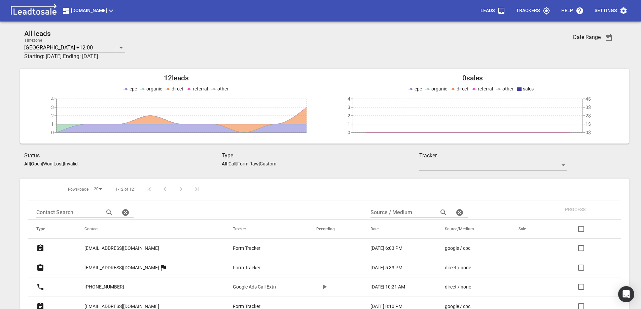 This screenshot has width=641, height=309. I want to click on span: Rows/page, so click(78, 190).